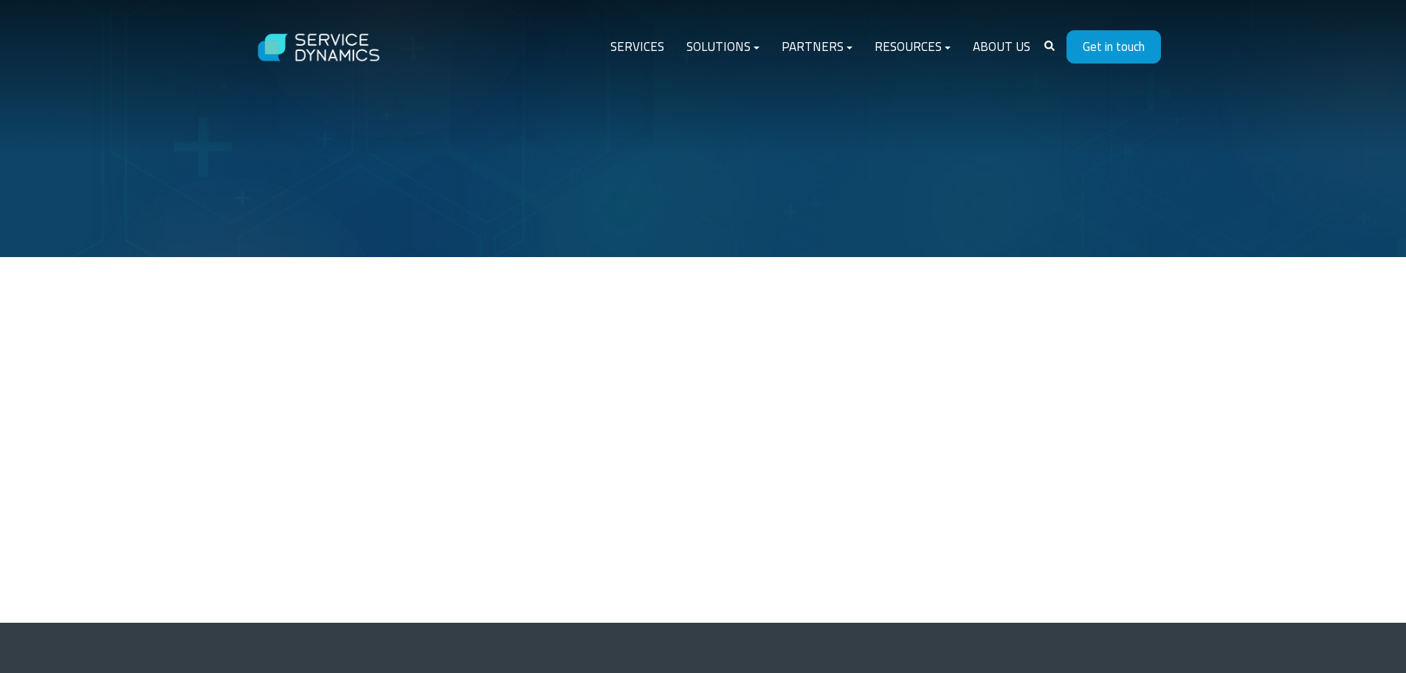 This screenshot has height=673, width=1406. Describe the element at coordinates (820, 47) in the screenshot. I see `div: Navigation Menu` at that location.